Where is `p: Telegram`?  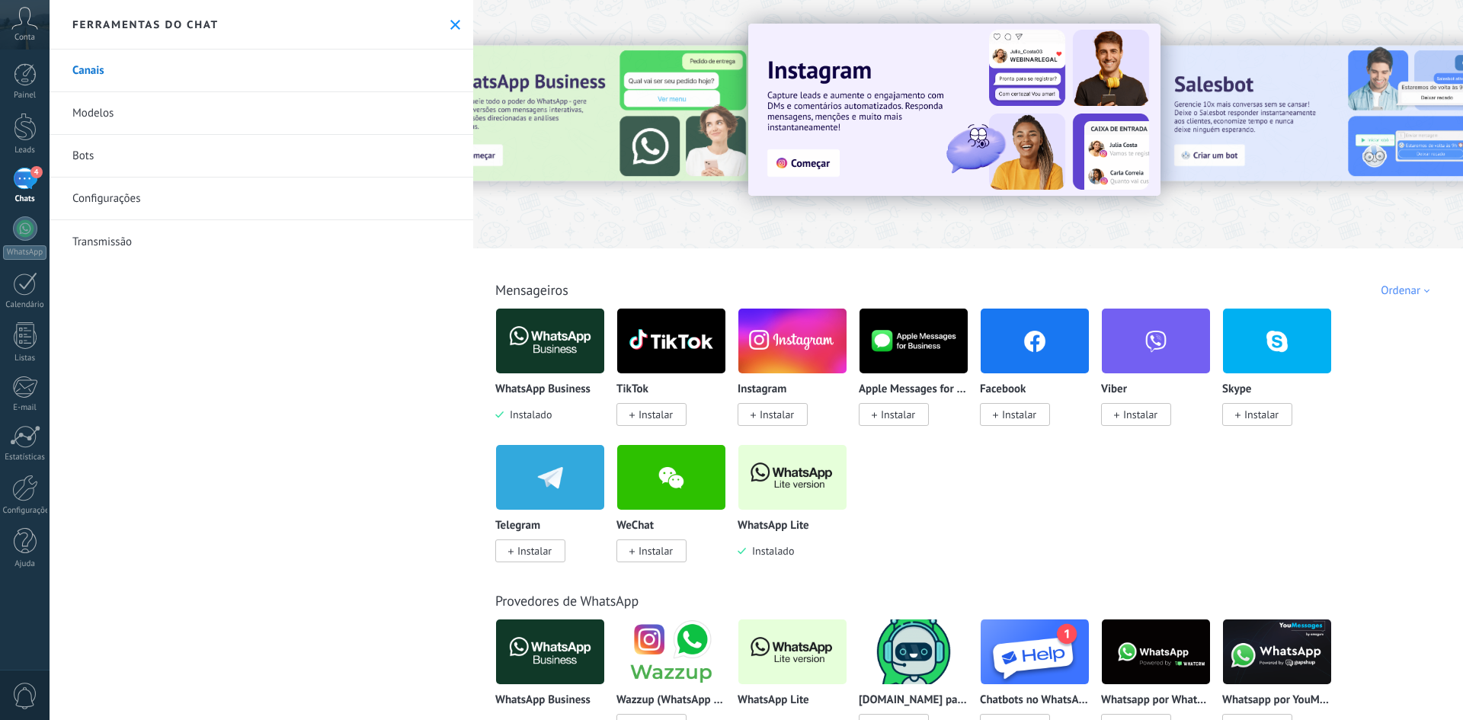 p: Telegram is located at coordinates (517, 526).